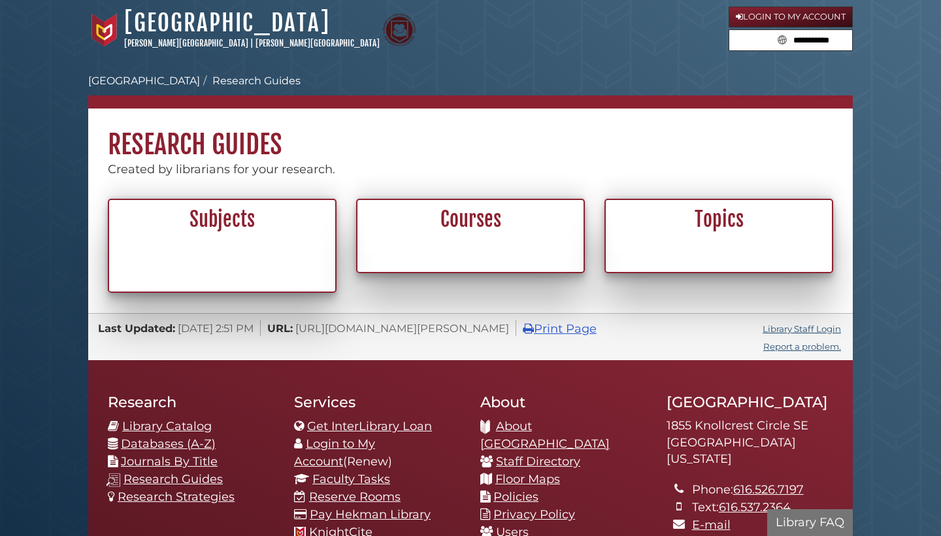 This screenshot has height=536, width=941. What do you see at coordinates (399, 30) in the screenshot?
I see `img: Calvin Theological Seminary` at bounding box center [399, 30].